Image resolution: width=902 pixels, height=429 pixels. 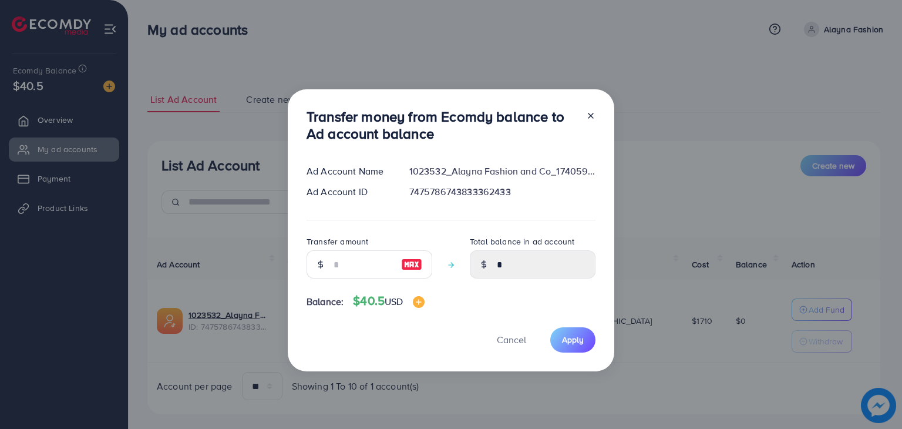 What do you see at coordinates (572, 339) in the screenshot?
I see `span: Apply` at bounding box center [572, 339].